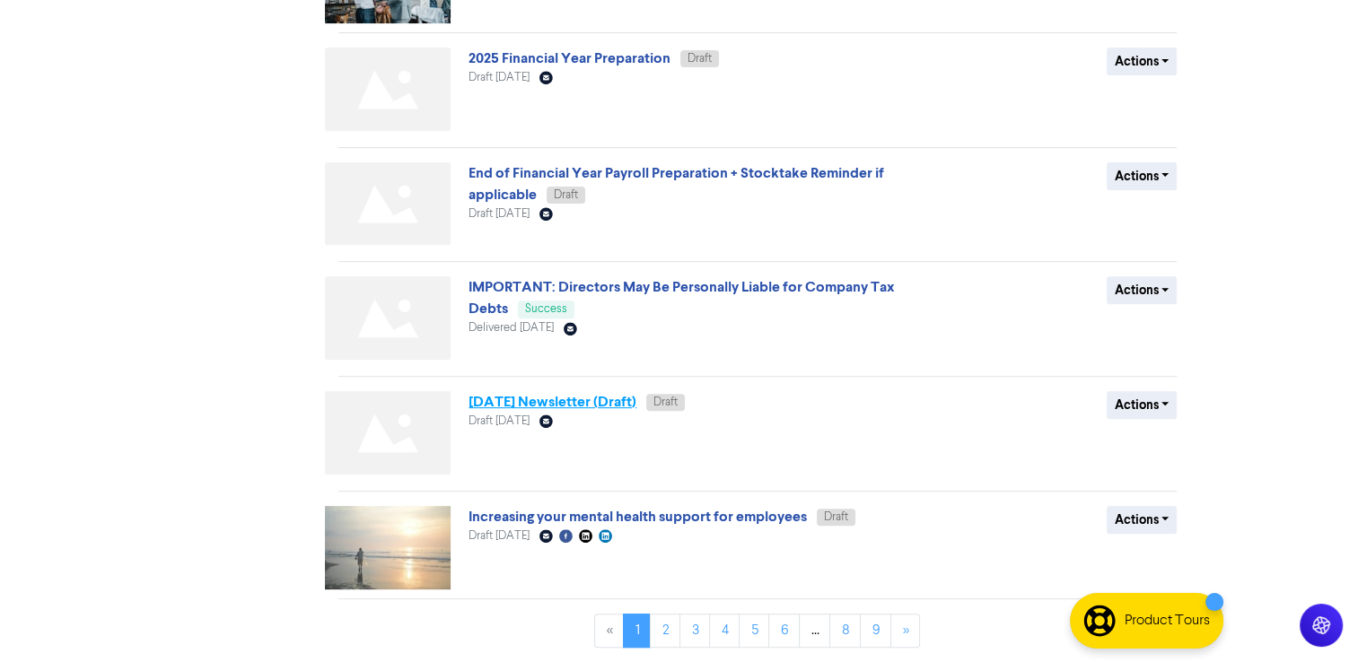 The width and height of the screenshot is (1358, 662). I want to click on span: Success, so click(546, 309).